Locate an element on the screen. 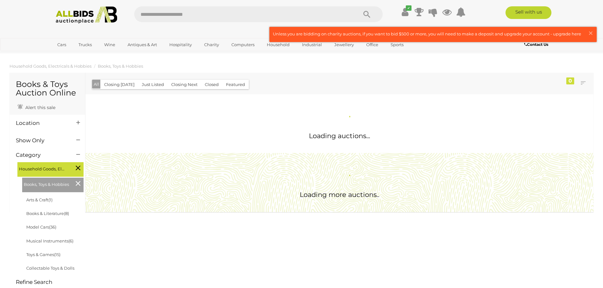  a: Antiques & Art is located at coordinates (142, 45).